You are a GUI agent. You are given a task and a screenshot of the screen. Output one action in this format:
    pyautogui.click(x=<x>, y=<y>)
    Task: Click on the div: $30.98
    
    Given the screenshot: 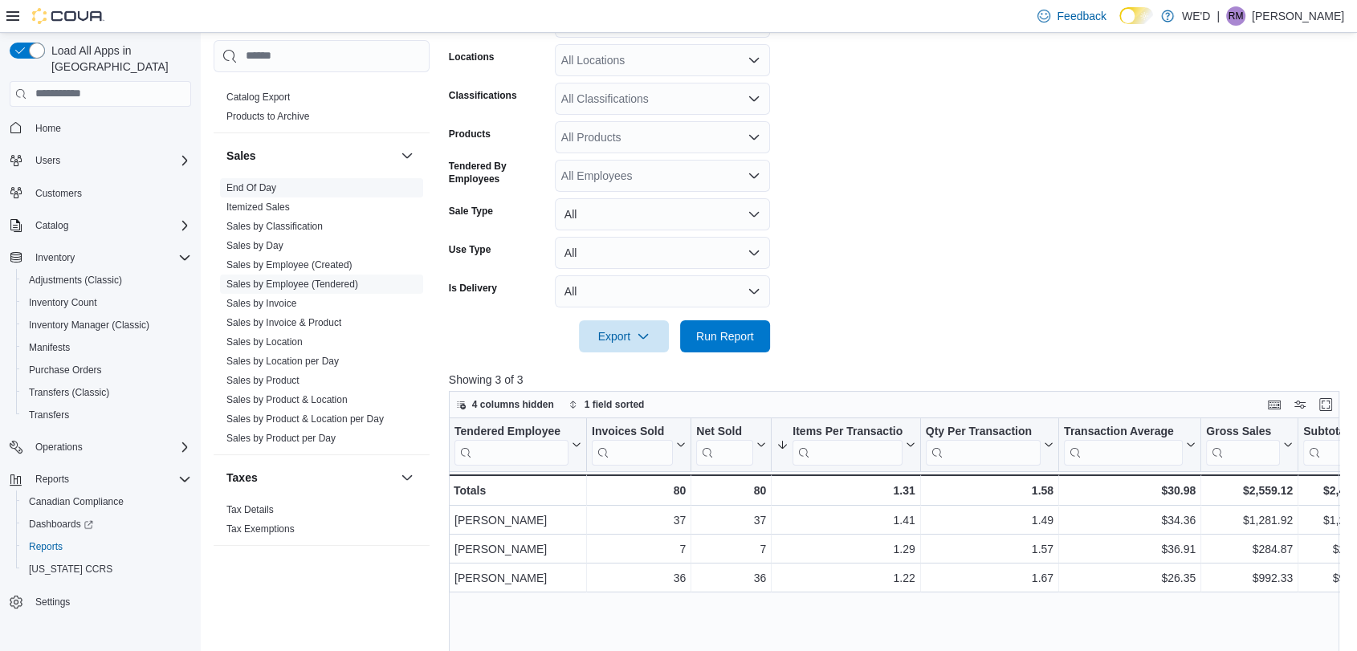 What is the action you would take?
    pyautogui.click(x=1129, y=490)
    